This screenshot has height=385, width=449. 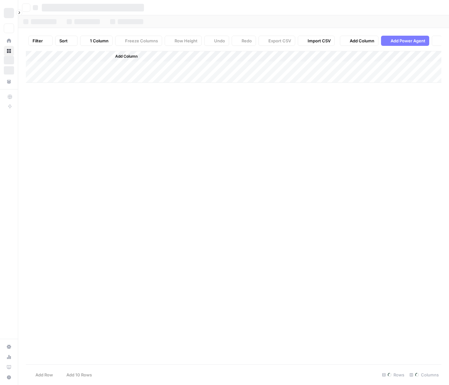 What do you see at coordinates (9, 82) in the screenshot?
I see `a: Your Data` at bounding box center [9, 82].